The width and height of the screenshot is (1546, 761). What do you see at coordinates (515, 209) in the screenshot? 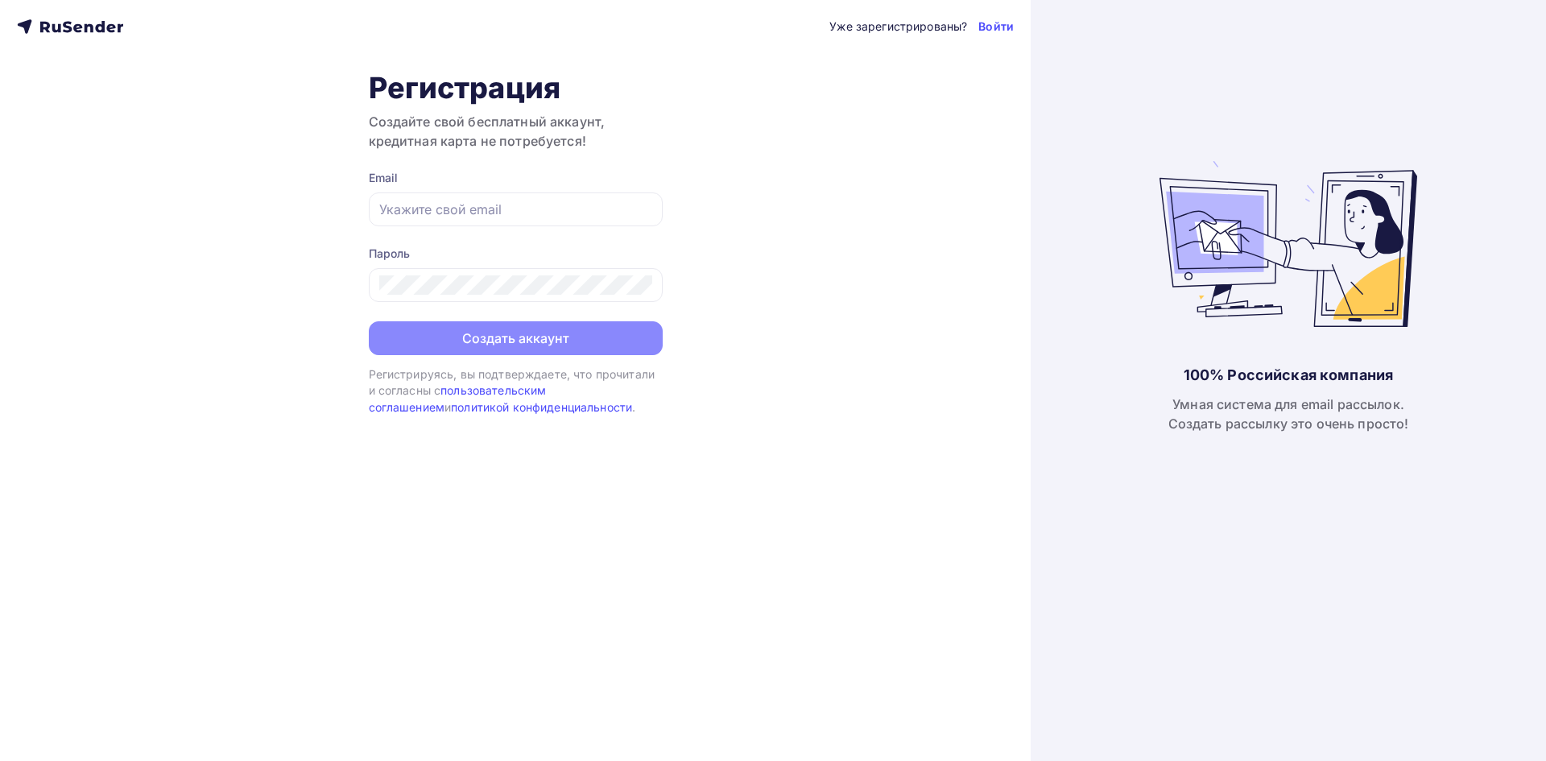
I see `input: Укажите свой email` at bounding box center [515, 209].